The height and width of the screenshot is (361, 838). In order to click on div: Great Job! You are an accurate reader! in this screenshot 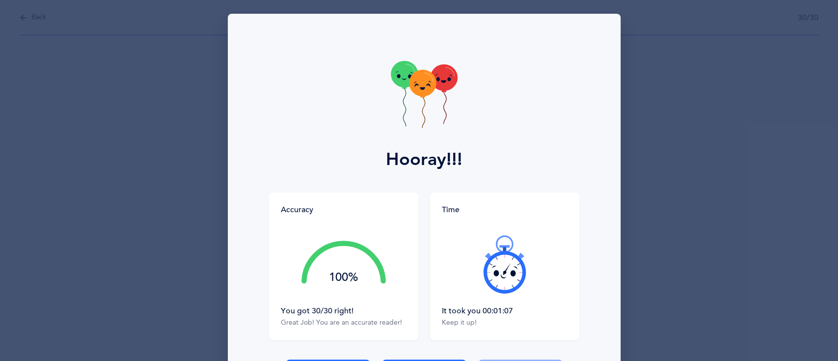, I will do `click(344, 323)`.